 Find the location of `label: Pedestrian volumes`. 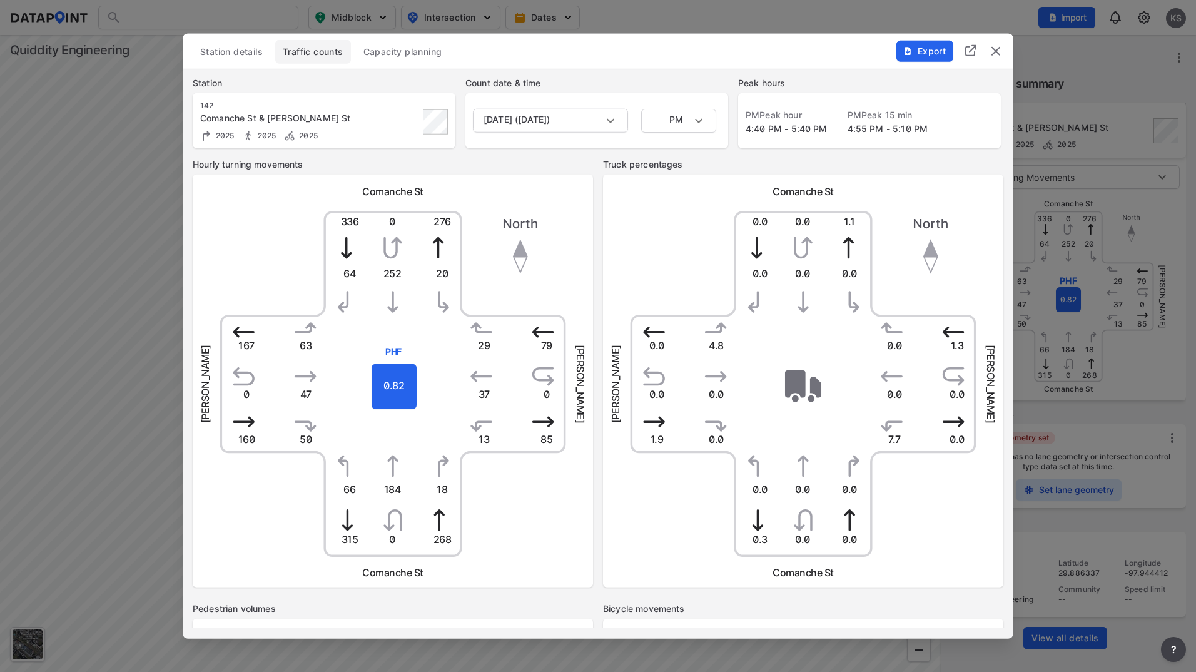

label: Pedestrian volumes is located at coordinates (393, 609).